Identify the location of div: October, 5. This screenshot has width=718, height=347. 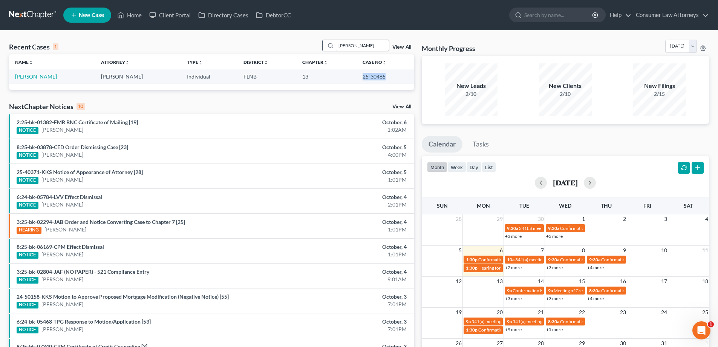
(344, 172).